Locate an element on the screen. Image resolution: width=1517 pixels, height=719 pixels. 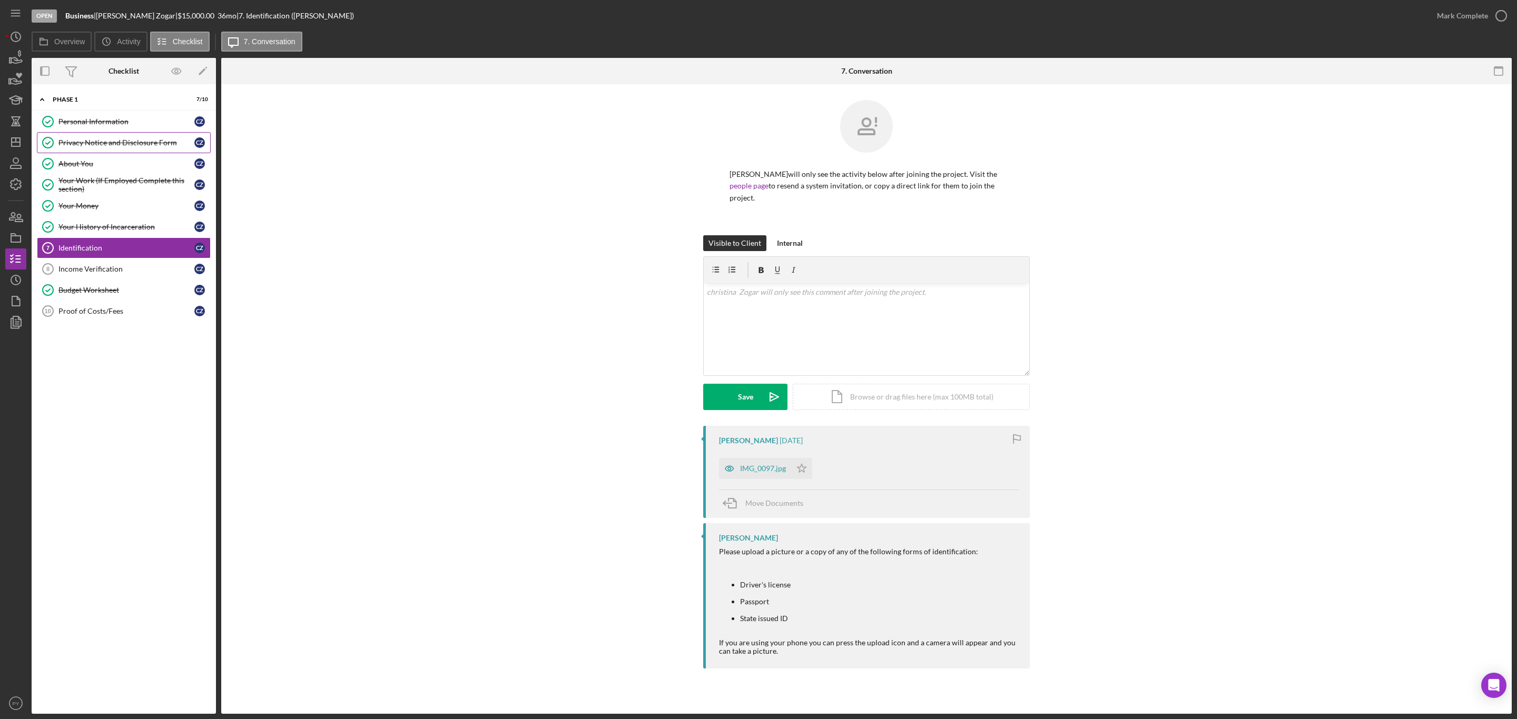
label: 7. Conversation is located at coordinates (270, 42).